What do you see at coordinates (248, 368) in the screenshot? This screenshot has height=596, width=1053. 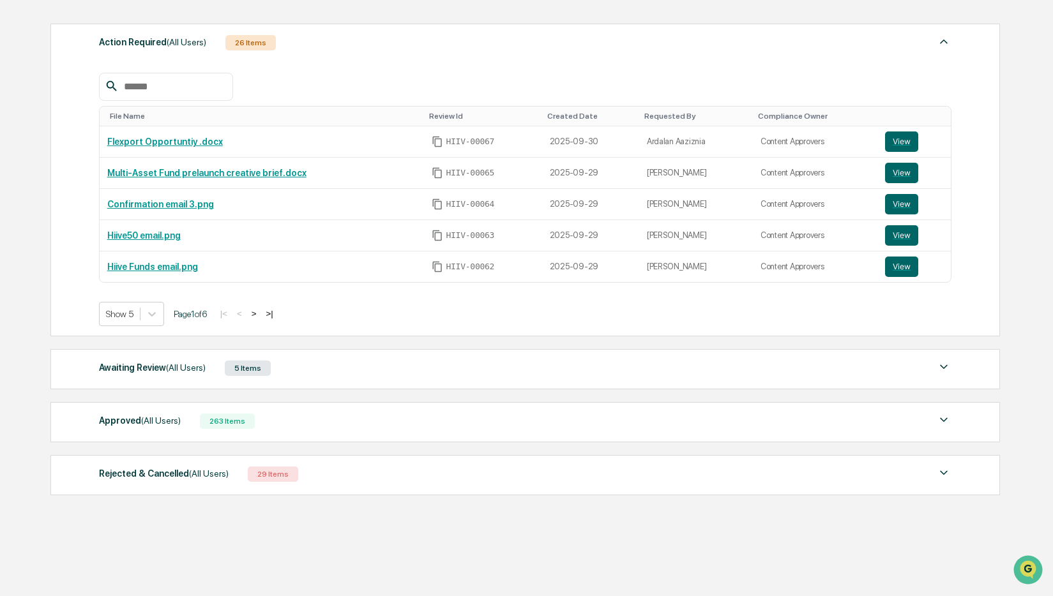 I see `div: 5 Items` at bounding box center [248, 368].